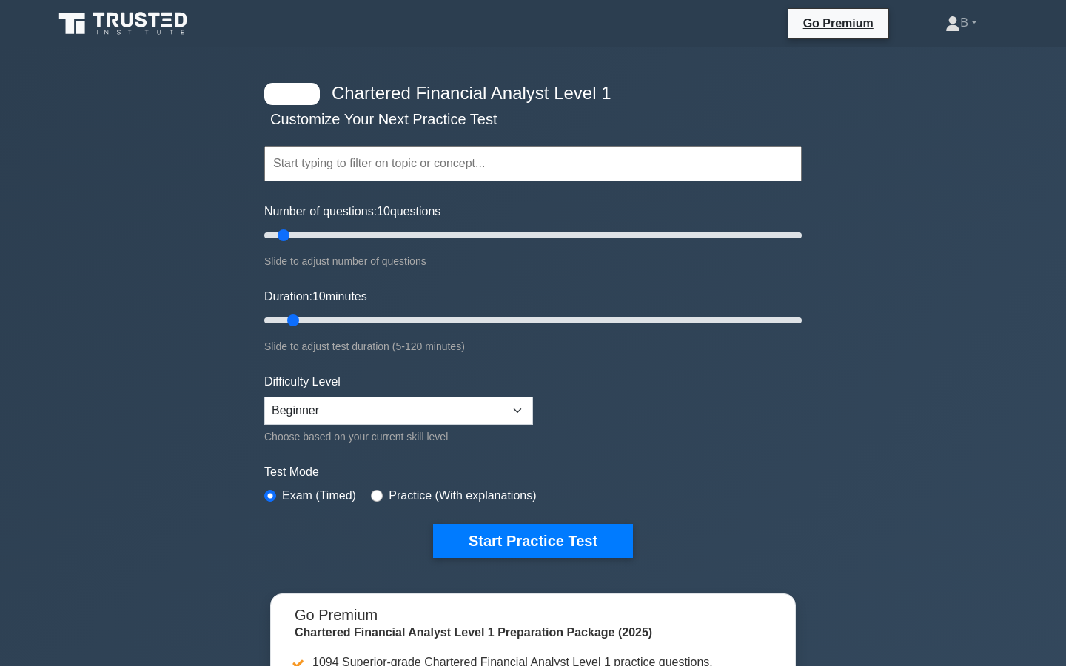 The width and height of the screenshot is (1066, 666). What do you see at coordinates (533, 164) in the screenshot?
I see `input: Start typing to filter on topic or concept...` at bounding box center [533, 164].